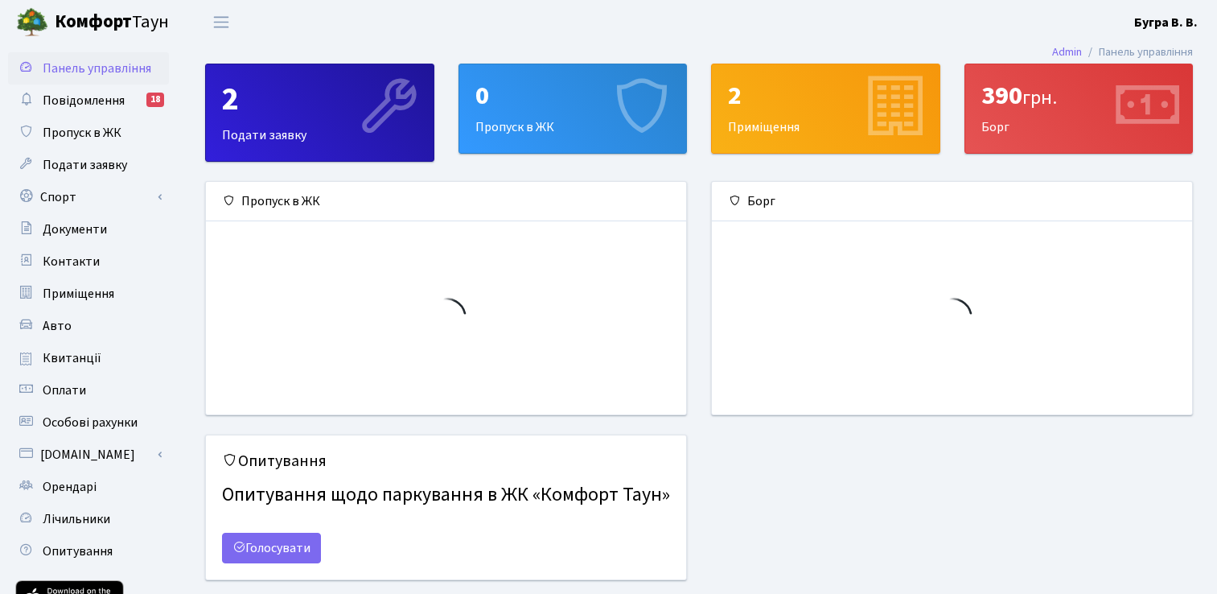  I want to click on div: 0, so click(573, 96).